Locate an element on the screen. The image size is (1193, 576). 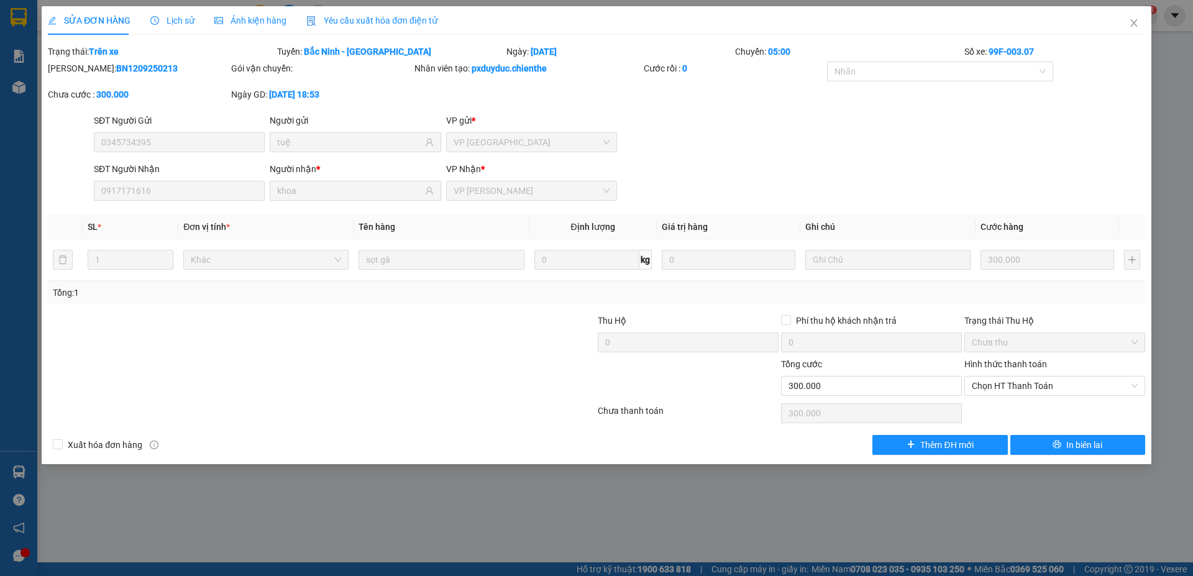
b: Trên xe is located at coordinates (104, 52).